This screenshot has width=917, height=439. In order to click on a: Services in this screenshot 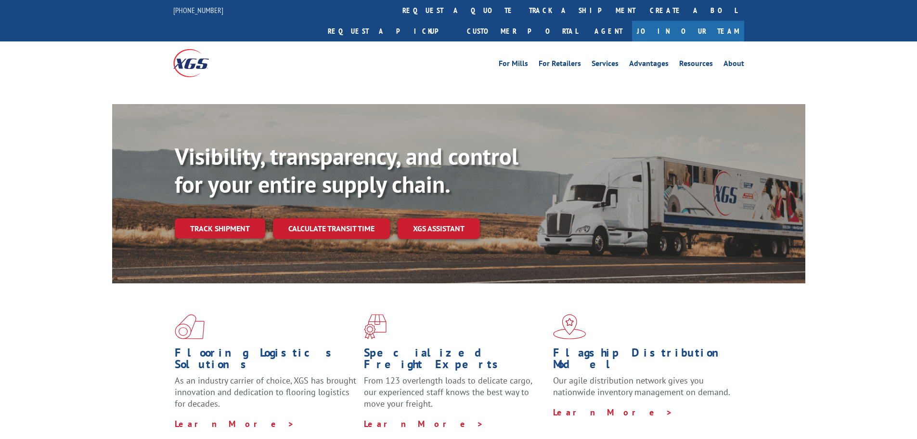, I will do `click(605, 65)`.